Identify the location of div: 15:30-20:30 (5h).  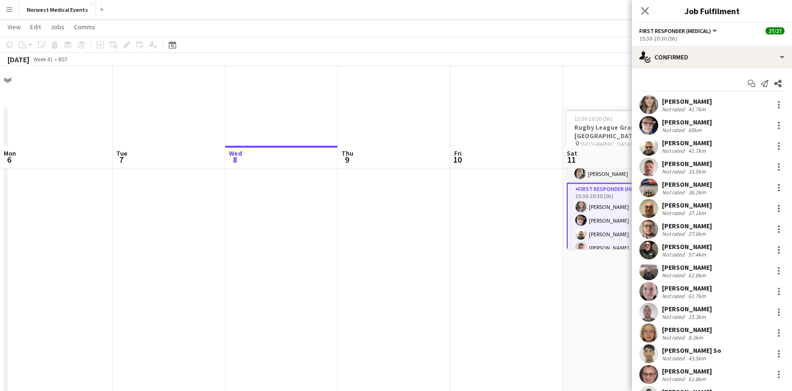
(712, 38).